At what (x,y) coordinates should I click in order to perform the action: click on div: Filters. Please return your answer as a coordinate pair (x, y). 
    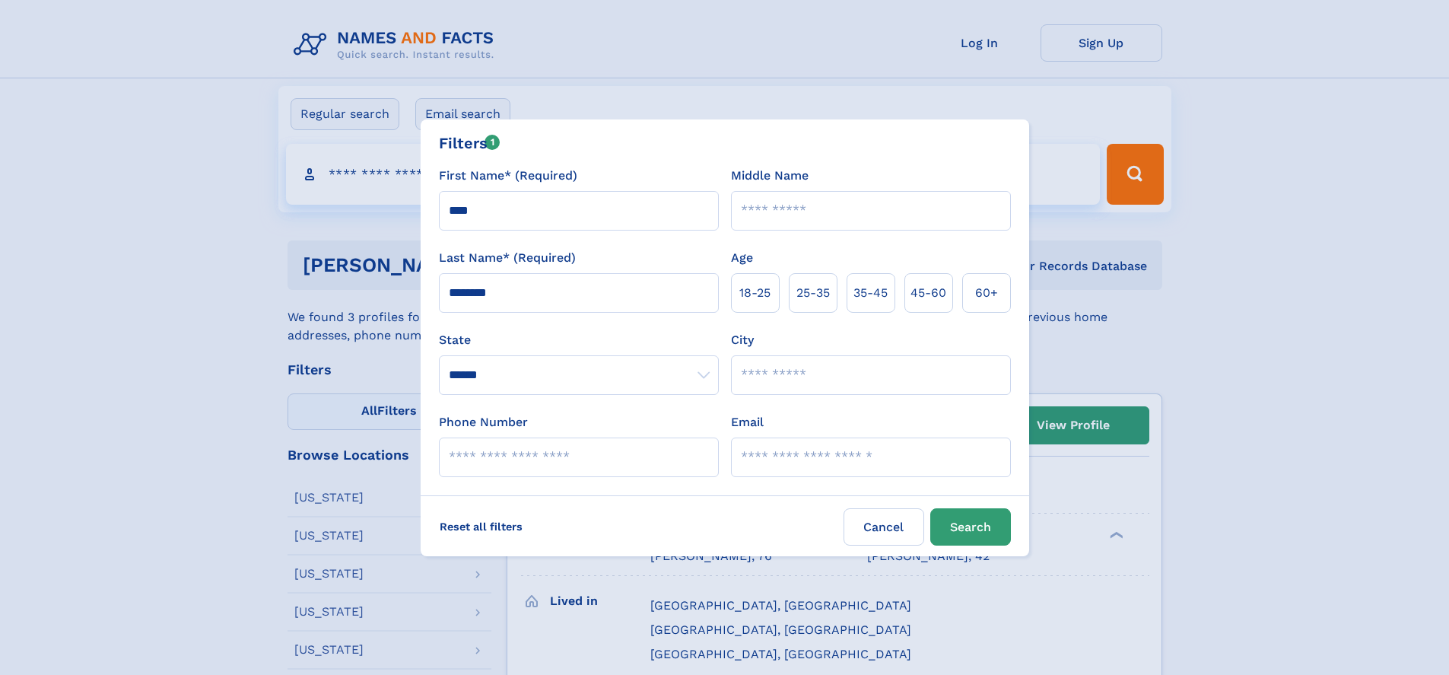
    Looking at the image, I should click on (469, 143).